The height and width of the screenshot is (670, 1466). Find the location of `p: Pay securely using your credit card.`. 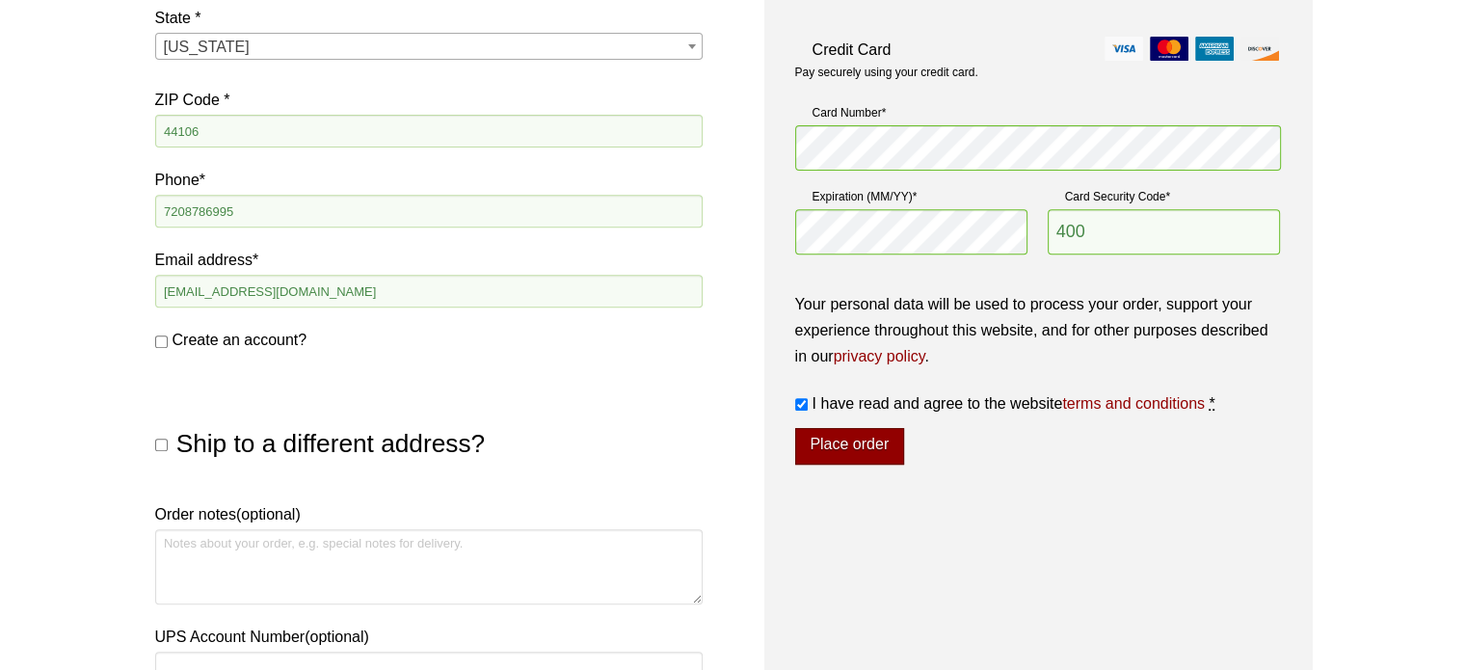

p: Pay securely using your credit card. is located at coordinates (1038, 72).